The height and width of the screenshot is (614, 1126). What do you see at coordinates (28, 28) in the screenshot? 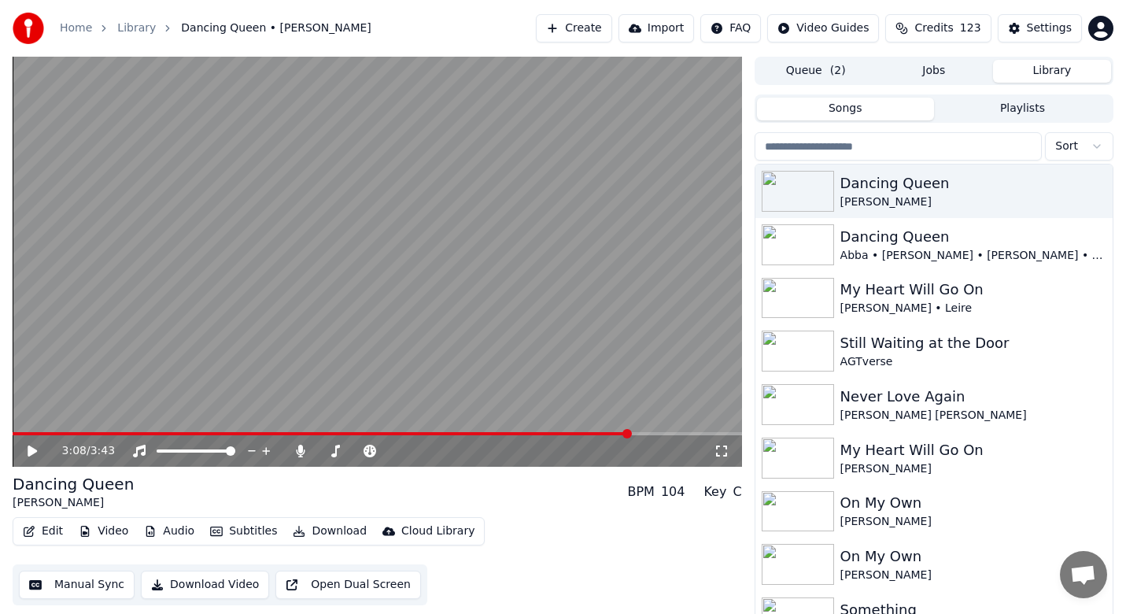
I see `img: youka` at bounding box center [28, 28].